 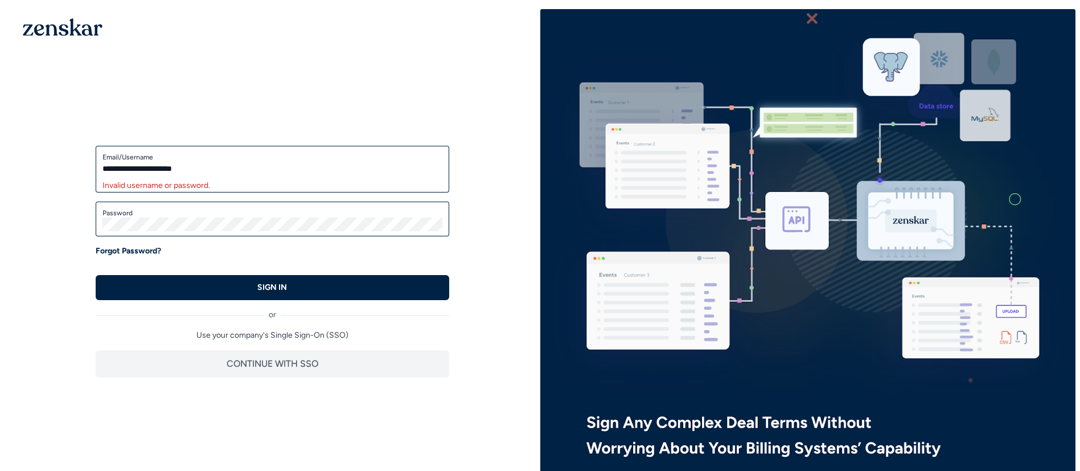 I want to click on label: Email/Username, so click(x=272, y=157).